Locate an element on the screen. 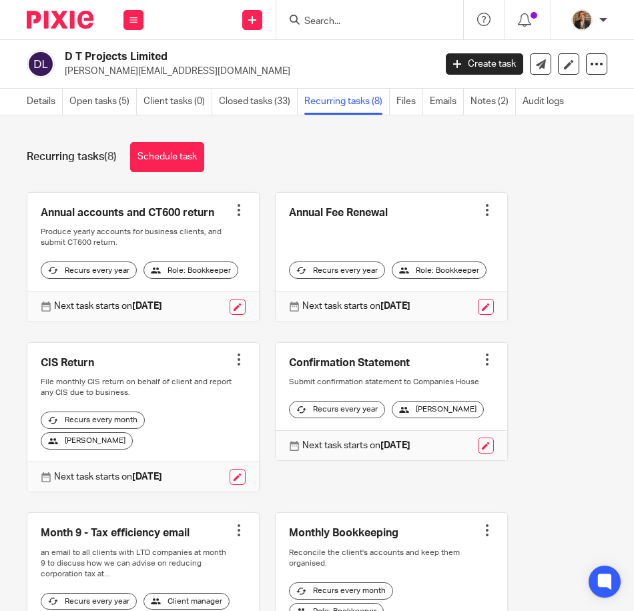 The image size is (634, 611). h1: Recurring tasks is located at coordinates (71, 157).